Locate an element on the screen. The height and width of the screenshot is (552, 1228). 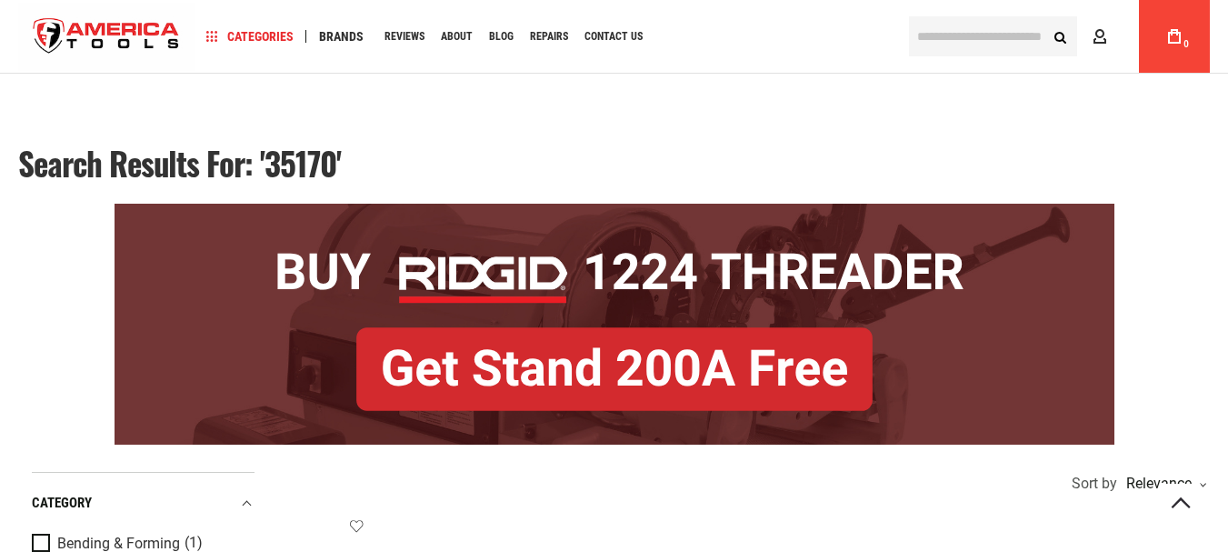
a: store logo is located at coordinates (106, 36).